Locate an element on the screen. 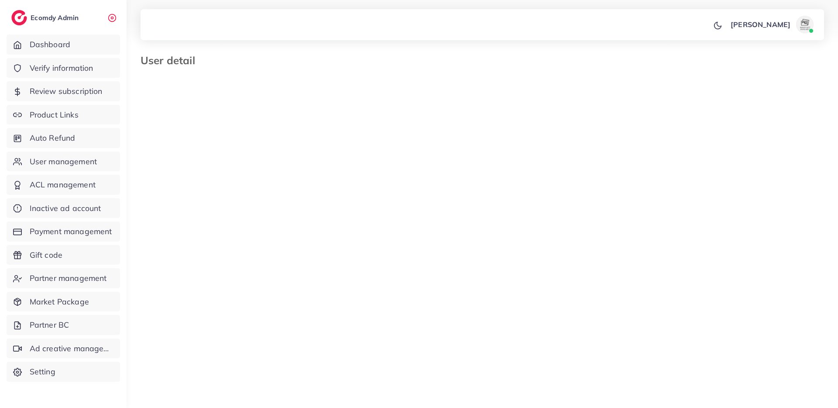  a: Review subscription is located at coordinates (63, 91).